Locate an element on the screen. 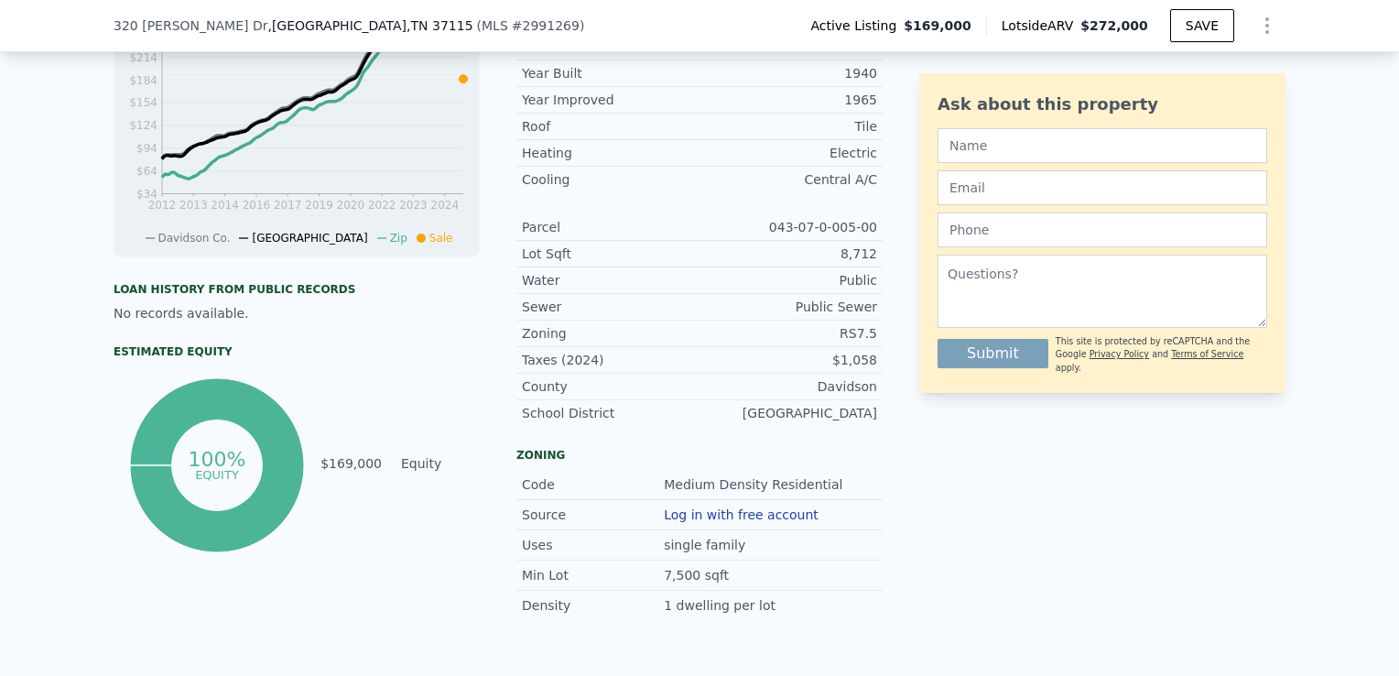  div: No records available. is located at coordinates (297, 313).